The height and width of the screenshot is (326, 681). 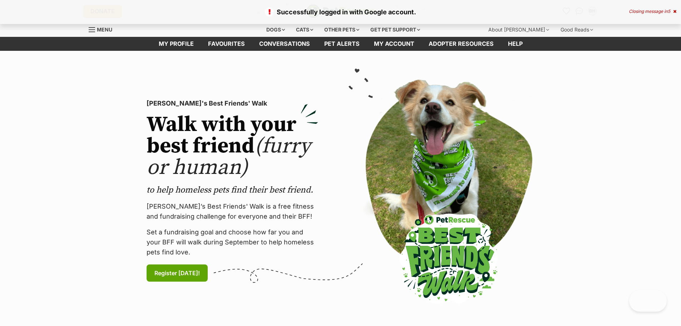 I want to click on p: to help homeless pets find their best friend., so click(x=232, y=190).